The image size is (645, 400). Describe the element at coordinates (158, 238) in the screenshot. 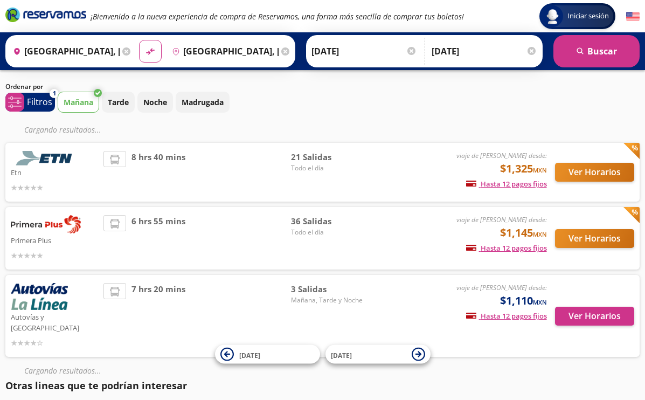

I see `span: 6 hrs 55 mins` at that location.